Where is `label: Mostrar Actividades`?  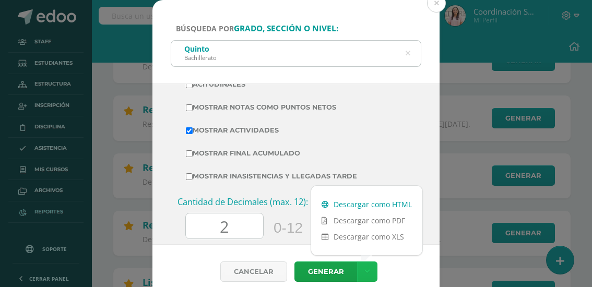
label: Mostrar Actividades is located at coordinates (296, 130).